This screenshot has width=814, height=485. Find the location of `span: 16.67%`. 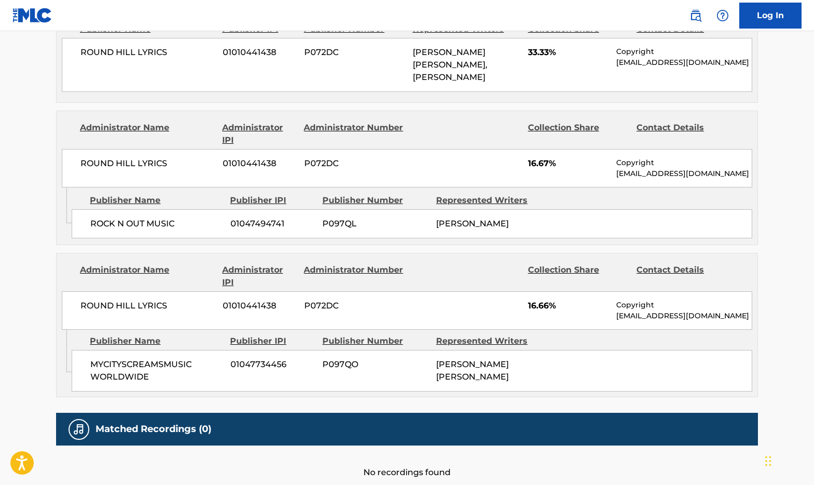

span: 16.67% is located at coordinates (568, 164).